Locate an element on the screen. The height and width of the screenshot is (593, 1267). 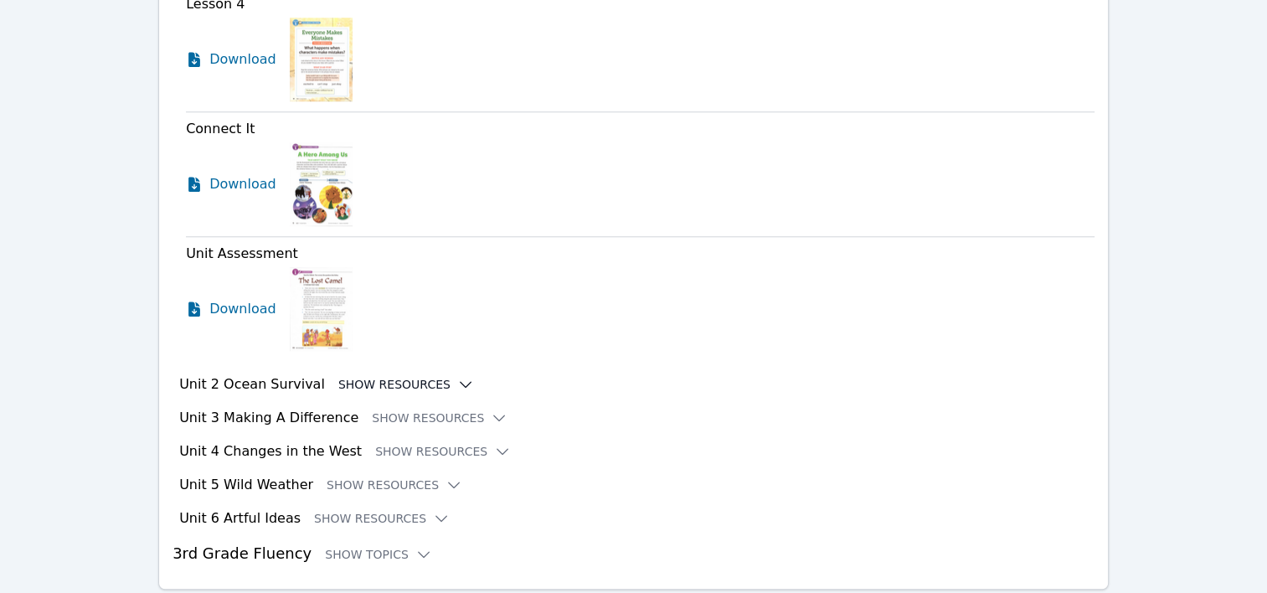
div: Show Topics is located at coordinates (379, 555).